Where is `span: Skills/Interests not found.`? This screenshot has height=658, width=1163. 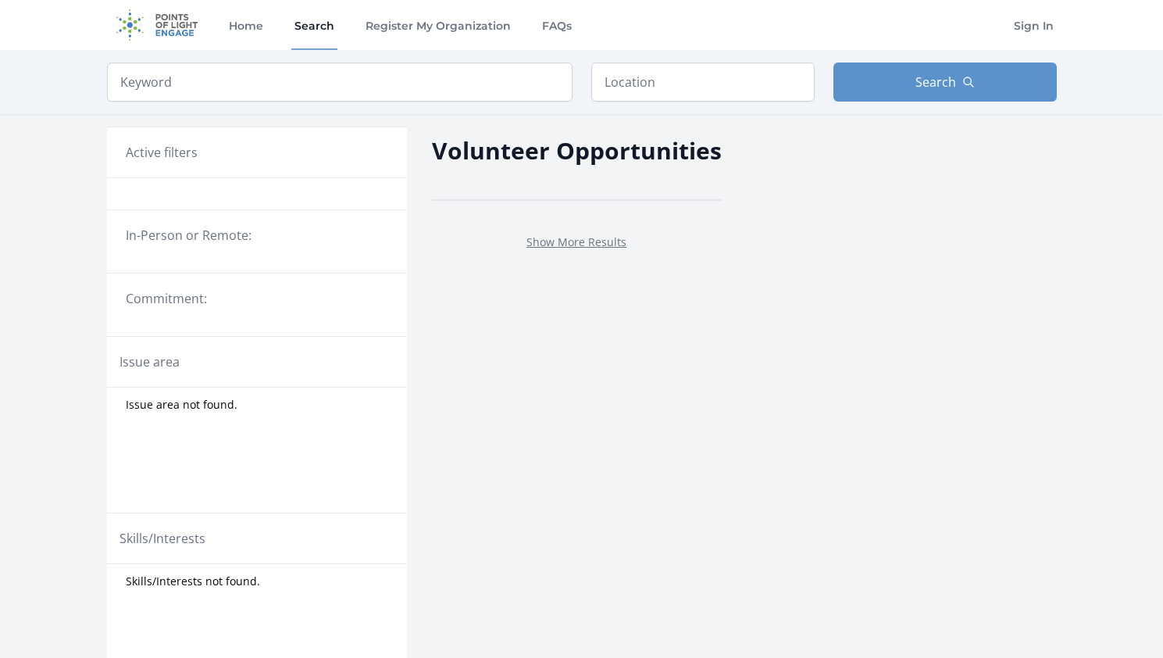
span: Skills/Interests not found. is located at coordinates (193, 581).